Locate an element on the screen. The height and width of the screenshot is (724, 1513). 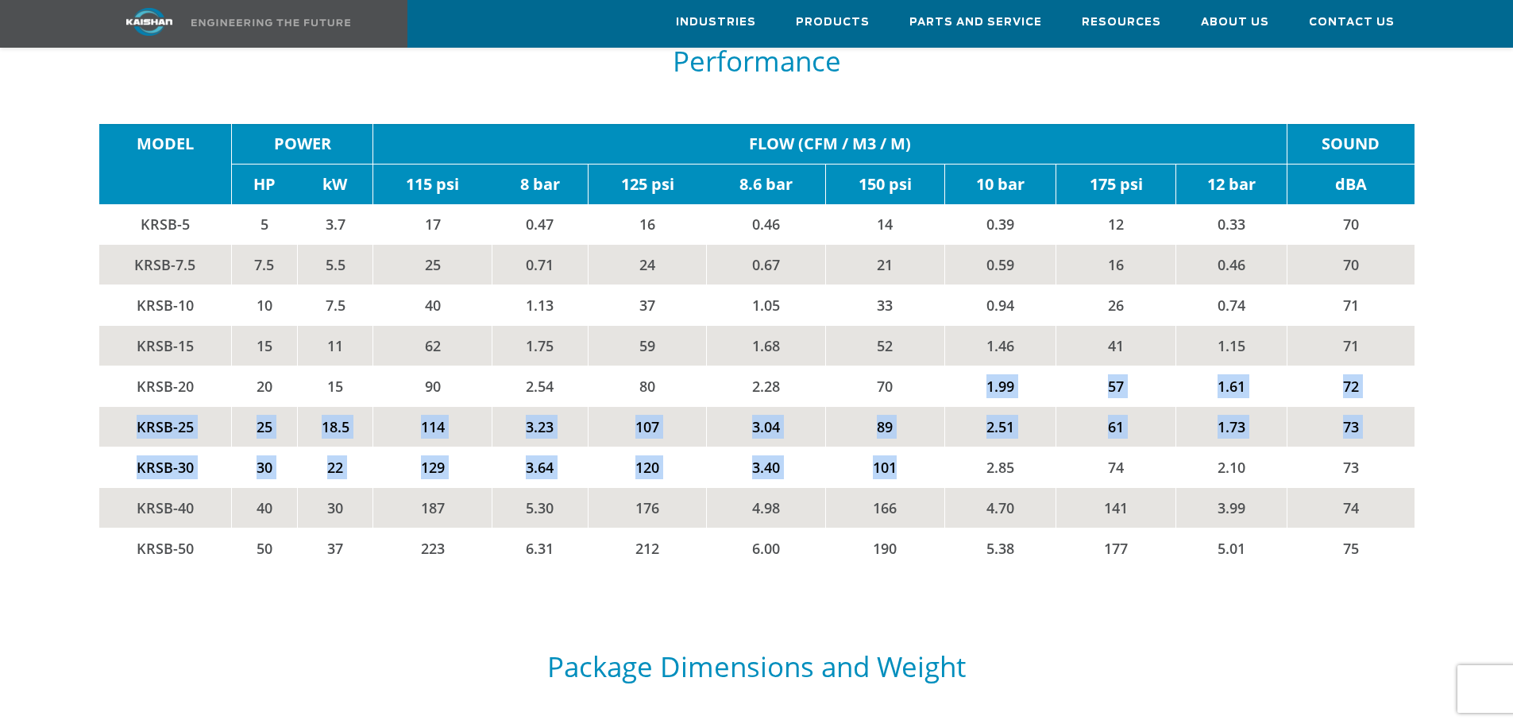
td: 1.68 is located at coordinates (767, 345).